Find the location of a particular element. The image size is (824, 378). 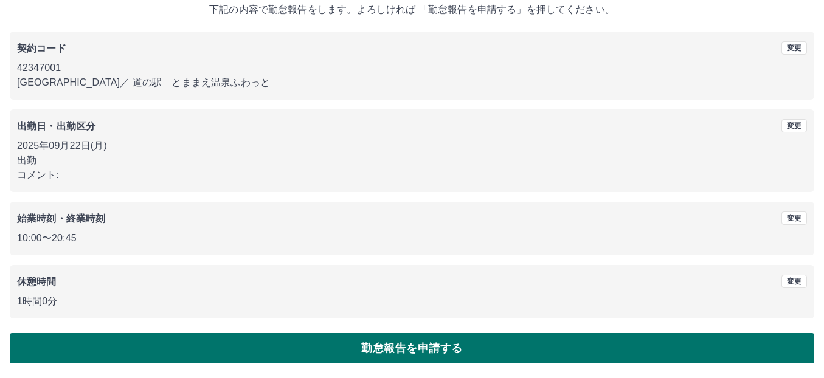

p: 1時間0分 is located at coordinates (412, 301).